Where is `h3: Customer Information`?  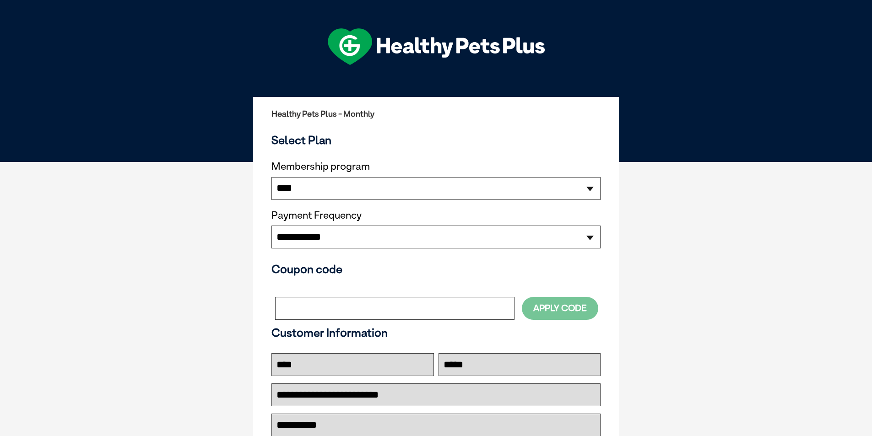 h3: Customer Information is located at coordinates (436, 333).